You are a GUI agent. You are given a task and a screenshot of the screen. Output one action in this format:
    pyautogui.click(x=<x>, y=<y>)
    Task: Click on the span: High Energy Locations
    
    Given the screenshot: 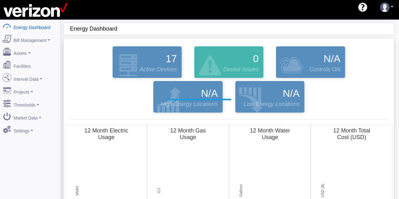 What is the action you would take?
    pyautogui.click(x=189, y=104)
    